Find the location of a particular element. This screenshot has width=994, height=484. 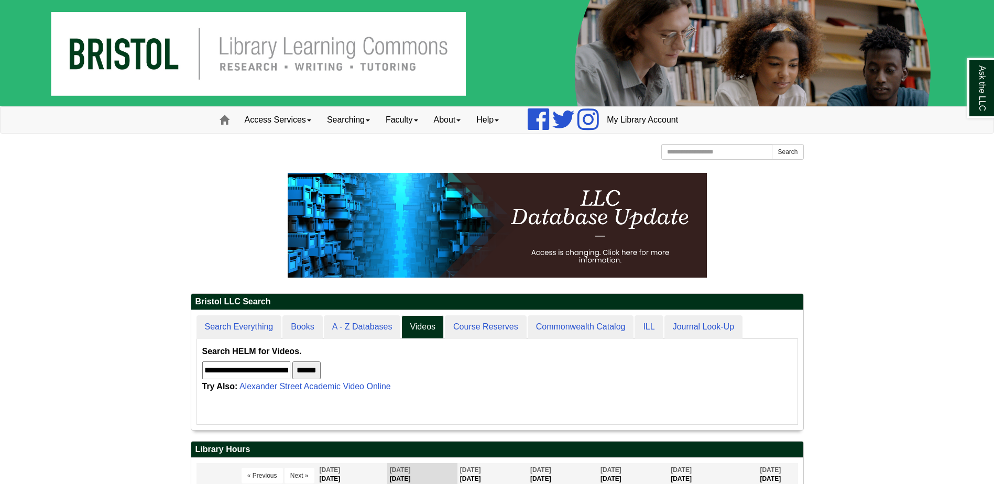

a: Journal Look-Up is located at coordinates (703, 327).